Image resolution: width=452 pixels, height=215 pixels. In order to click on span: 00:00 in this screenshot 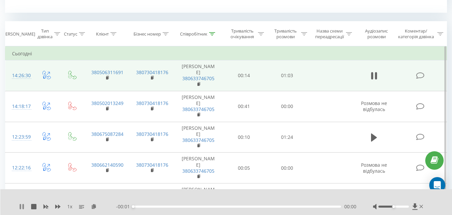, I will do `click(351, 206)`.